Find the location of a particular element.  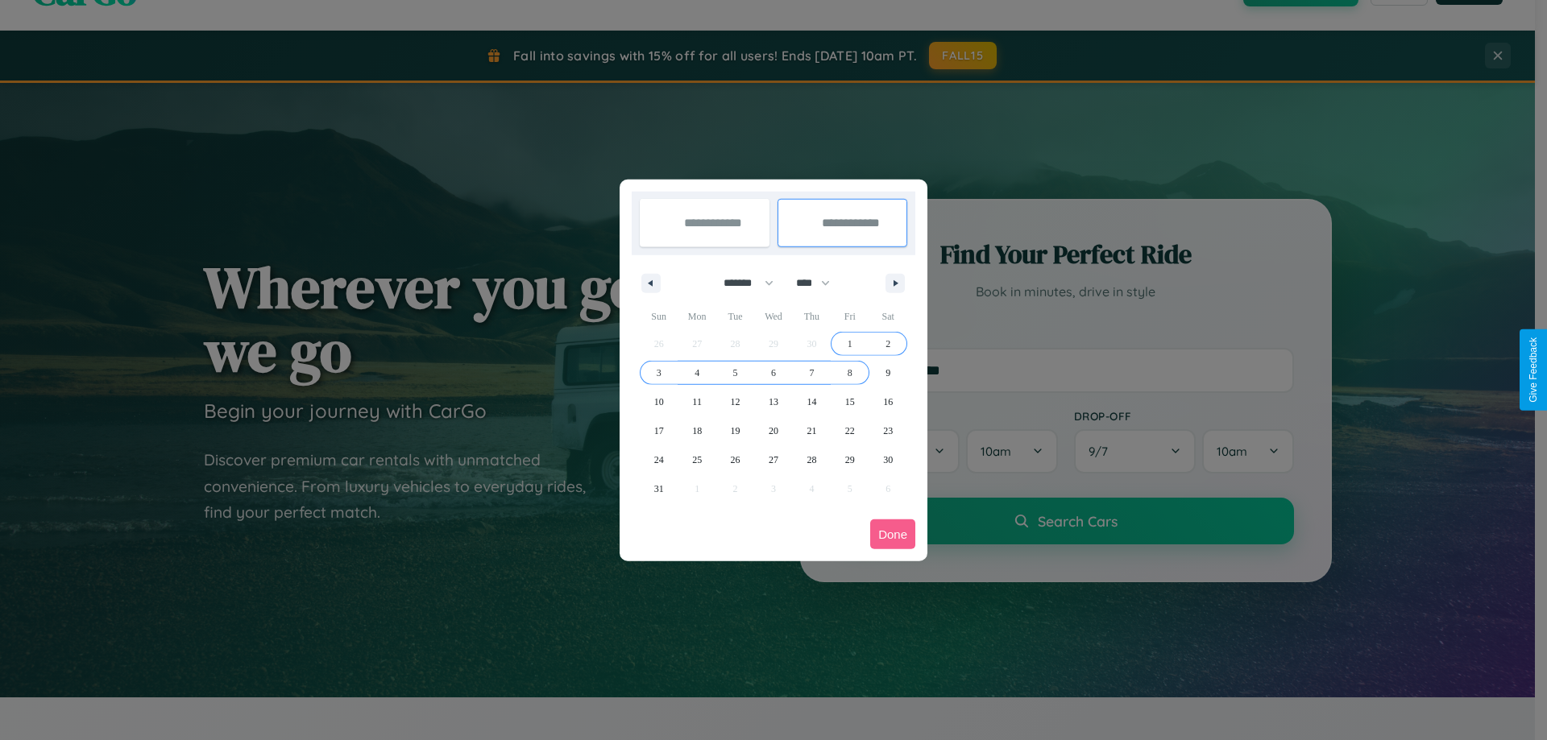

button: 10 is located at coordinates (658, 402).